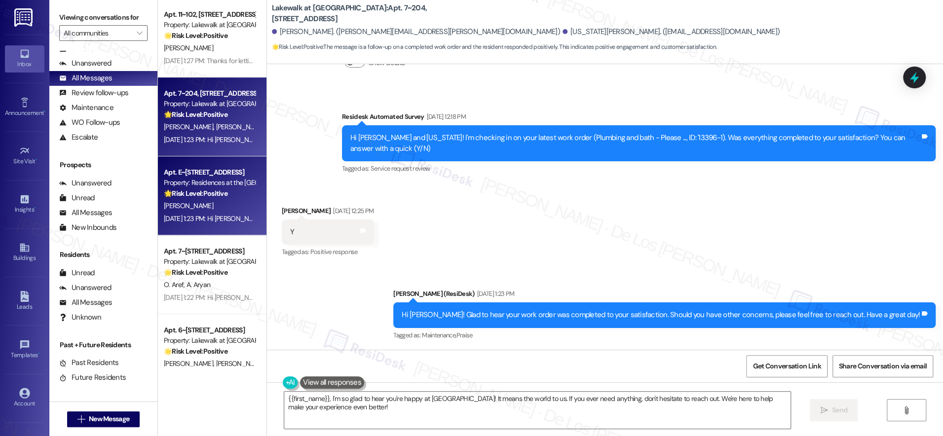 The image size is (943, 436). I want to click on button: Share Conversation via email, so click(883, 366).